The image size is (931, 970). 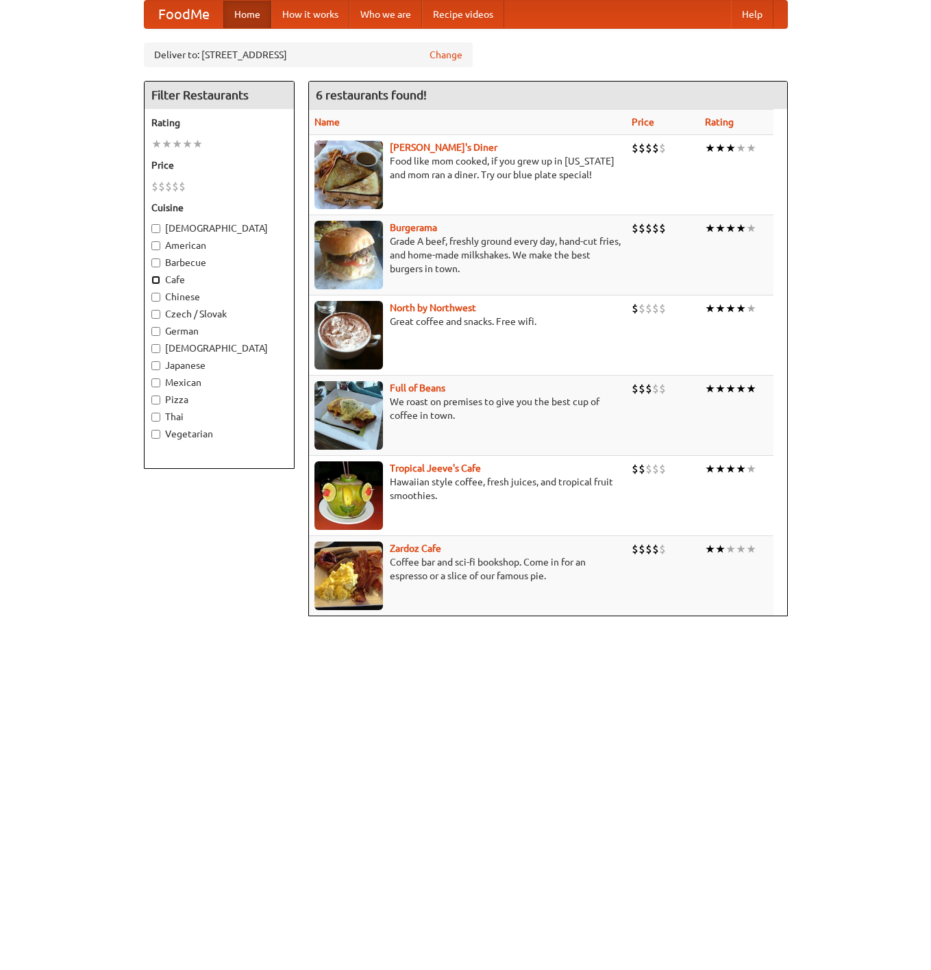 I want to click on label: Japanese, so click(x=219, y=365).